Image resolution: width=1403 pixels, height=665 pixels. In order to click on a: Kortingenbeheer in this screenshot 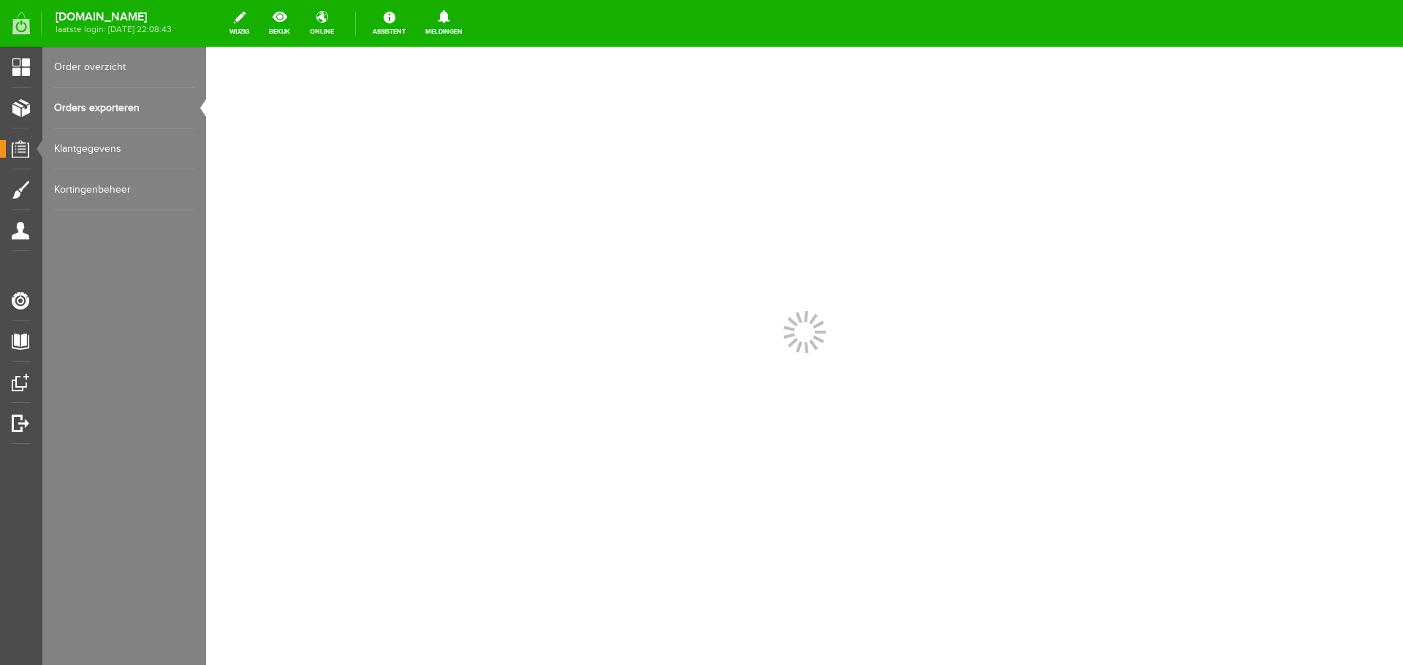, I will do `click(124, 190)`.